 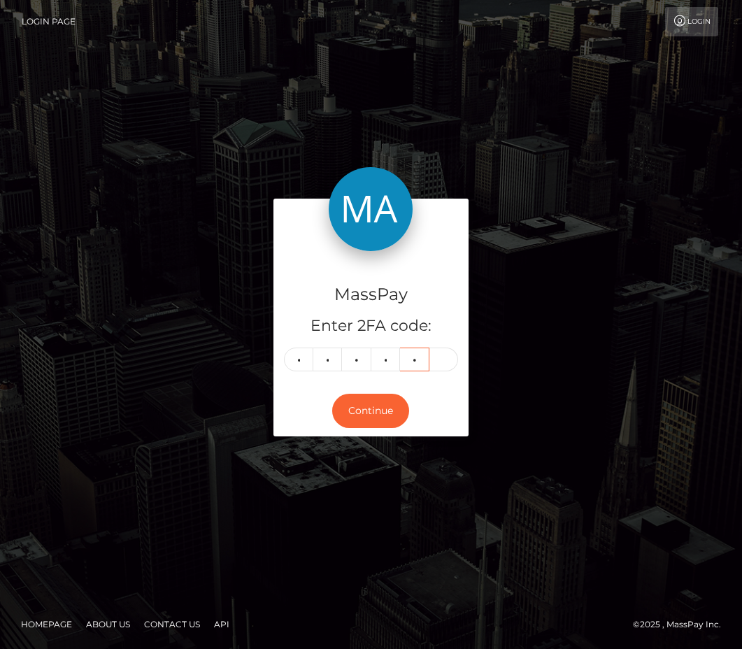 What do you see at coordinates (371, 326) in the screenshot?
I see `h5: Enter 2FA code:` at bounding box center [371, 326].